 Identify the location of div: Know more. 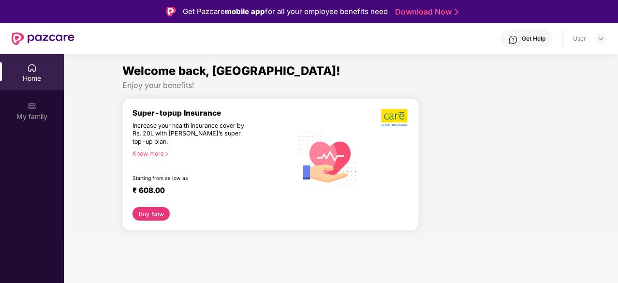
(210, 153).